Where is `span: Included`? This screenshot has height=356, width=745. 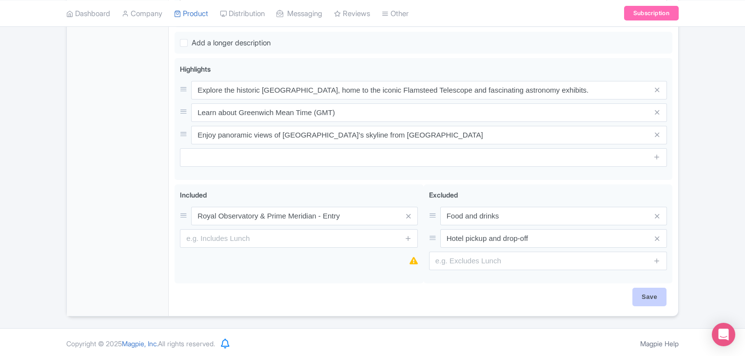
span: Included is located at coordinates (193, 194).